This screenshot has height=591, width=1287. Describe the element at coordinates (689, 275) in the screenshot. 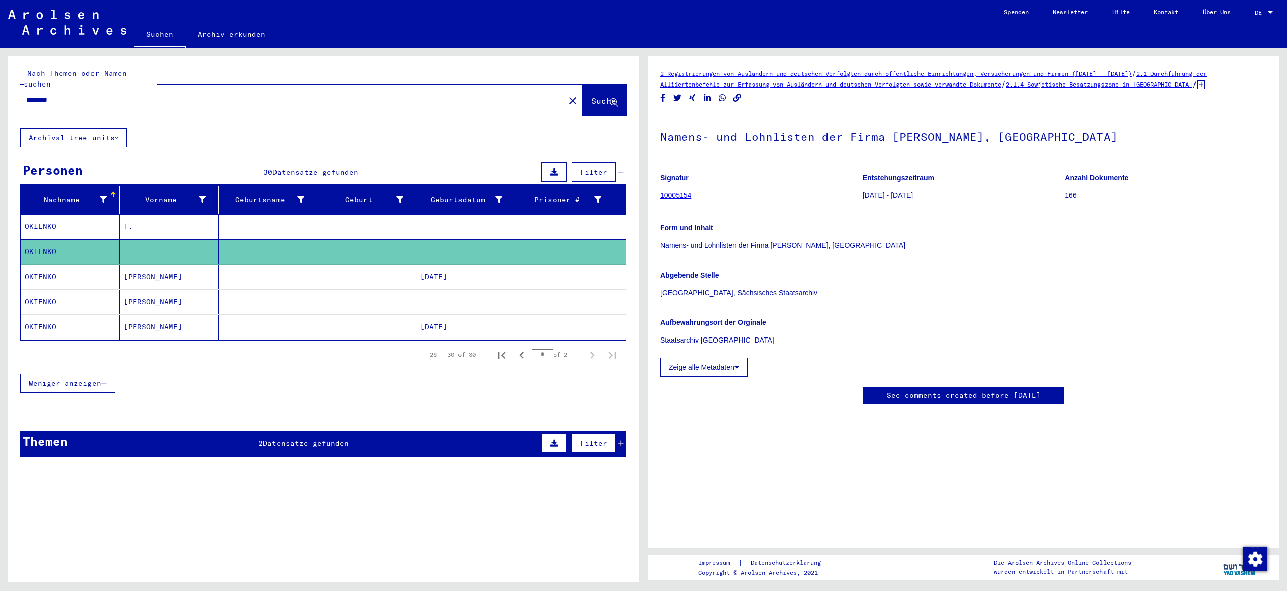

I see `b: Abgebende Stelle` at that location.